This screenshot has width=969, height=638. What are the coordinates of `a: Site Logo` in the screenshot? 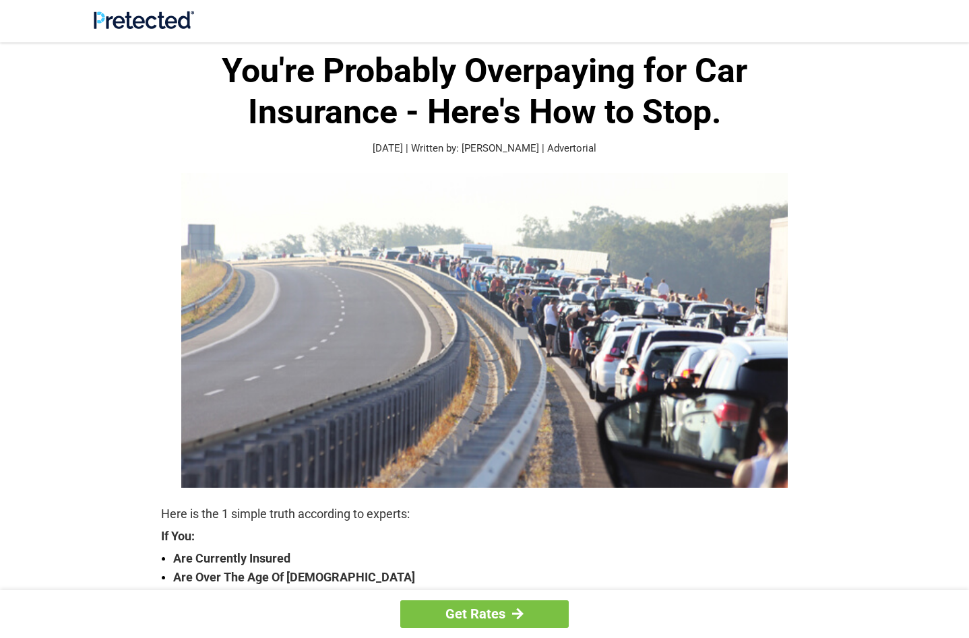 It's located at (144, 25).